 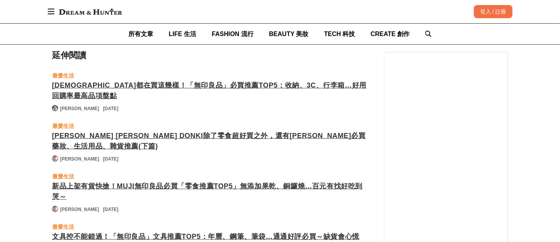 What do you see at coordinates (340, 34) in the screenshot?
I see `span: TECH 科技` at bounding box center [340, 34].